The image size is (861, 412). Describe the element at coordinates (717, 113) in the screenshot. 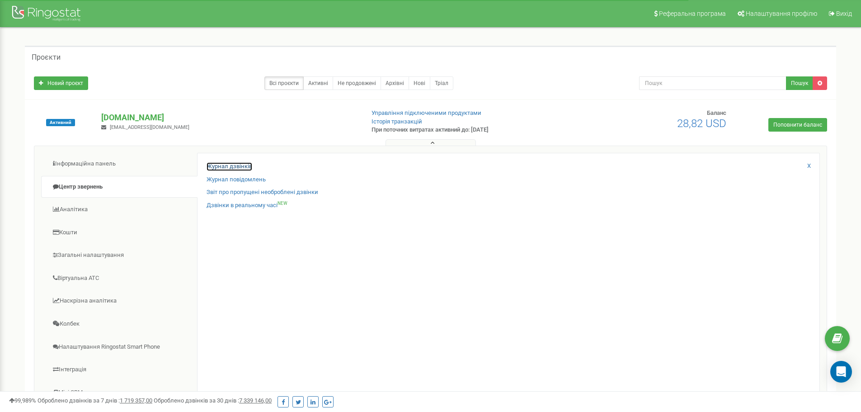

I see `span: Баланс` at that location.